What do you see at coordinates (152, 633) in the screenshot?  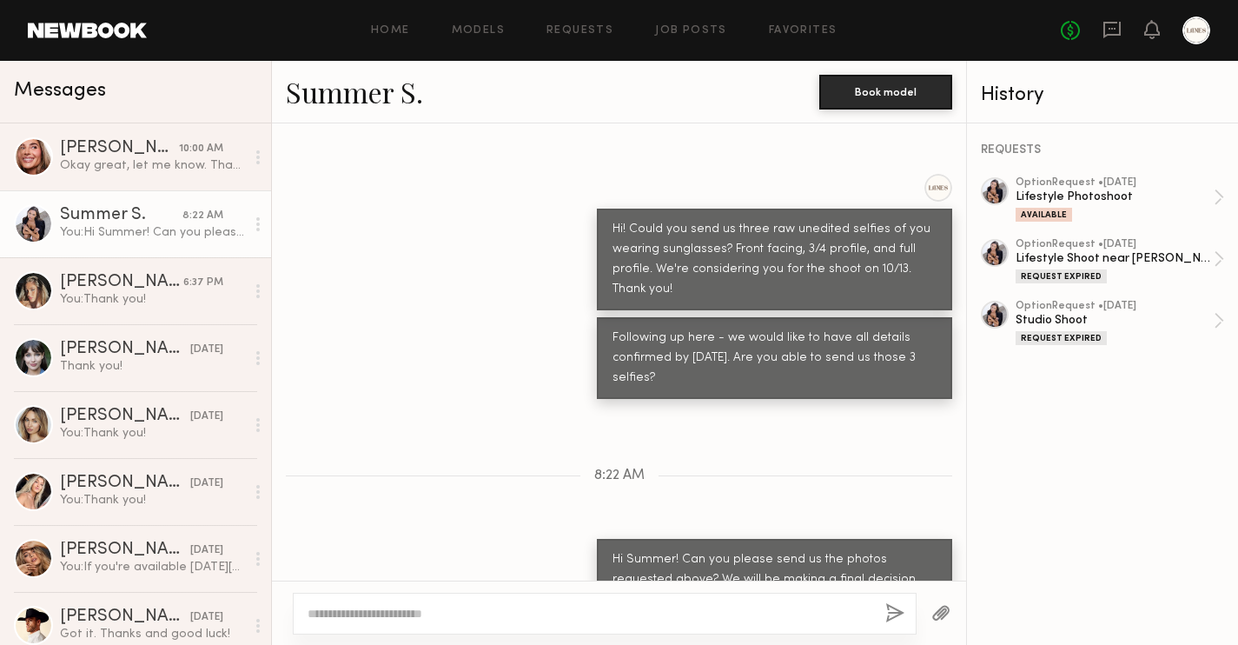 I see `div: Got it. Thanks and good luck!` at bounding box center [152, 633].